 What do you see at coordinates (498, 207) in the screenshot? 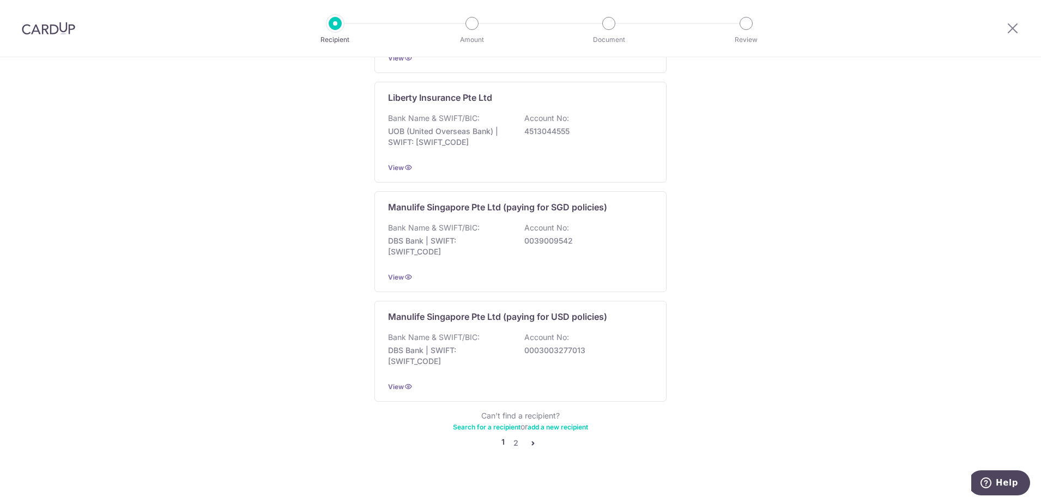
I see `p: Manulife Singapore Pte Ltd (paying for SGD policies)` at bounding box center [498, 207].